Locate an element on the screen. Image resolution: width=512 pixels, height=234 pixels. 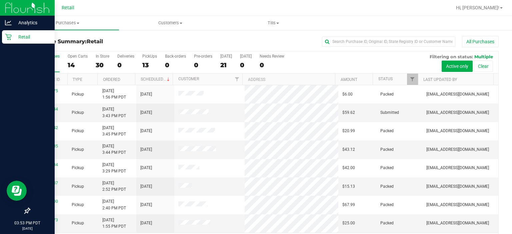
a: Customer is located at coordinates (189, 79).